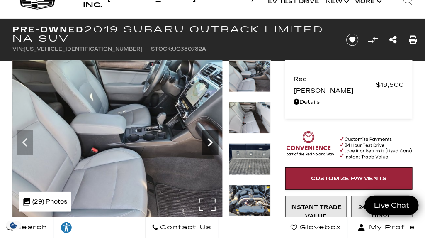 The image size is (425, 238). I want to click on span: Stock:, so click(161, 49).